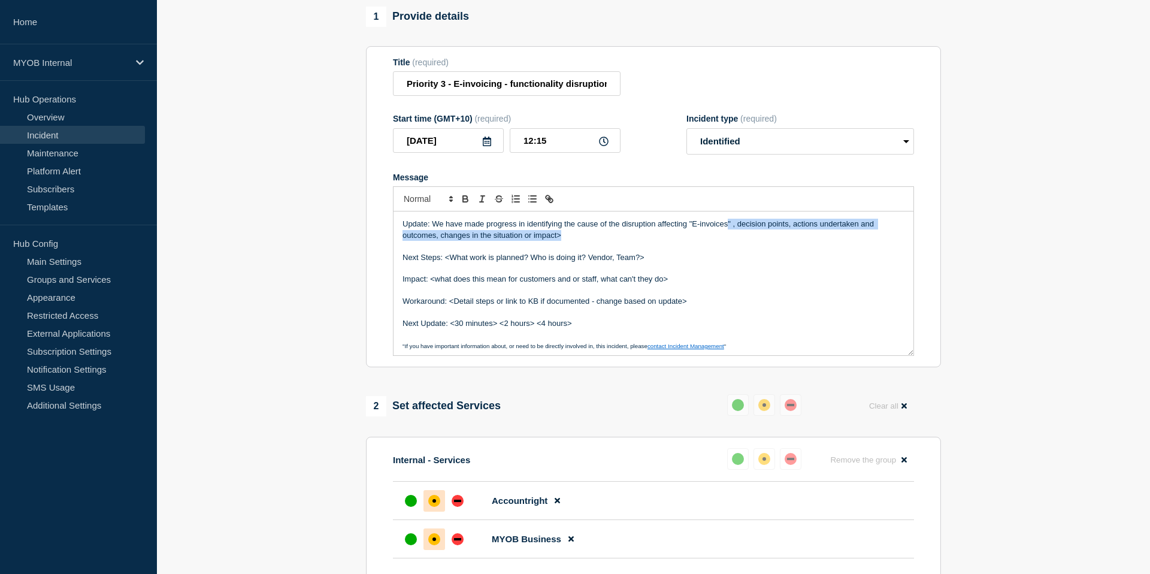  I want to click on a: contact Incident Management, so click(686, 346).